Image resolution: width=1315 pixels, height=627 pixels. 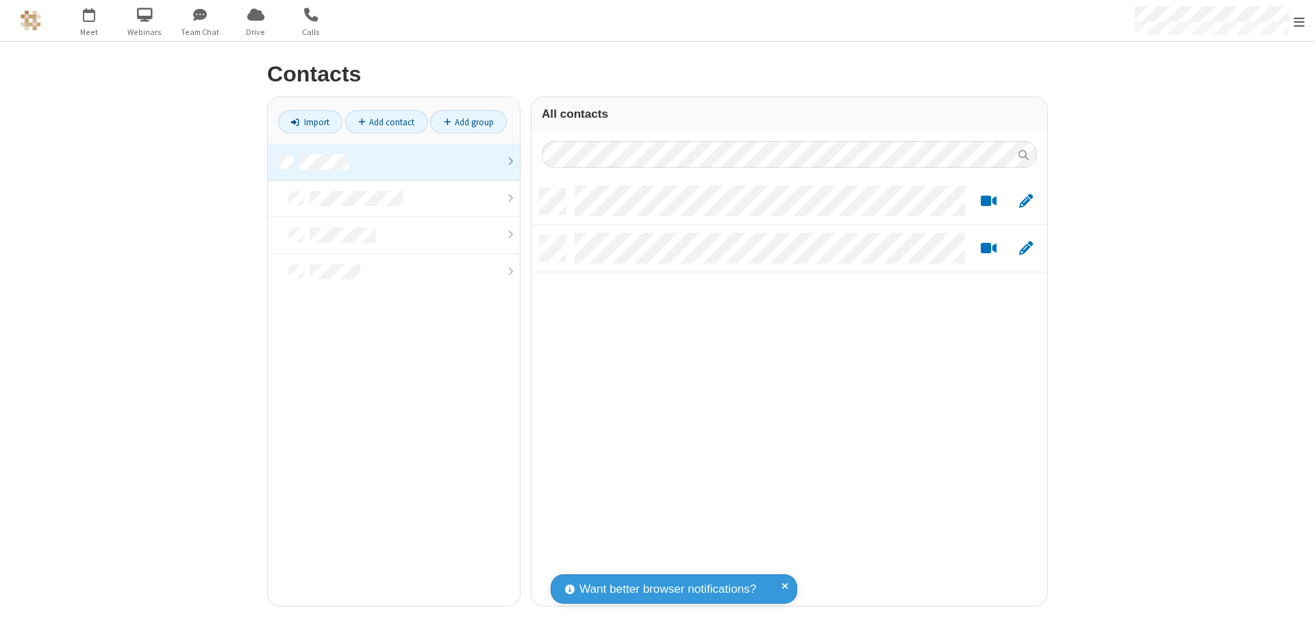 What do you see at coordinates (311, 32) in the screenshot?
I see `span: Calls` at bounding box center [311, 32].